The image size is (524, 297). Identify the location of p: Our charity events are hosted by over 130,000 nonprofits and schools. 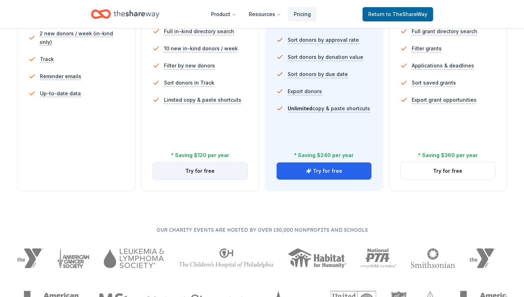
(262, 230).